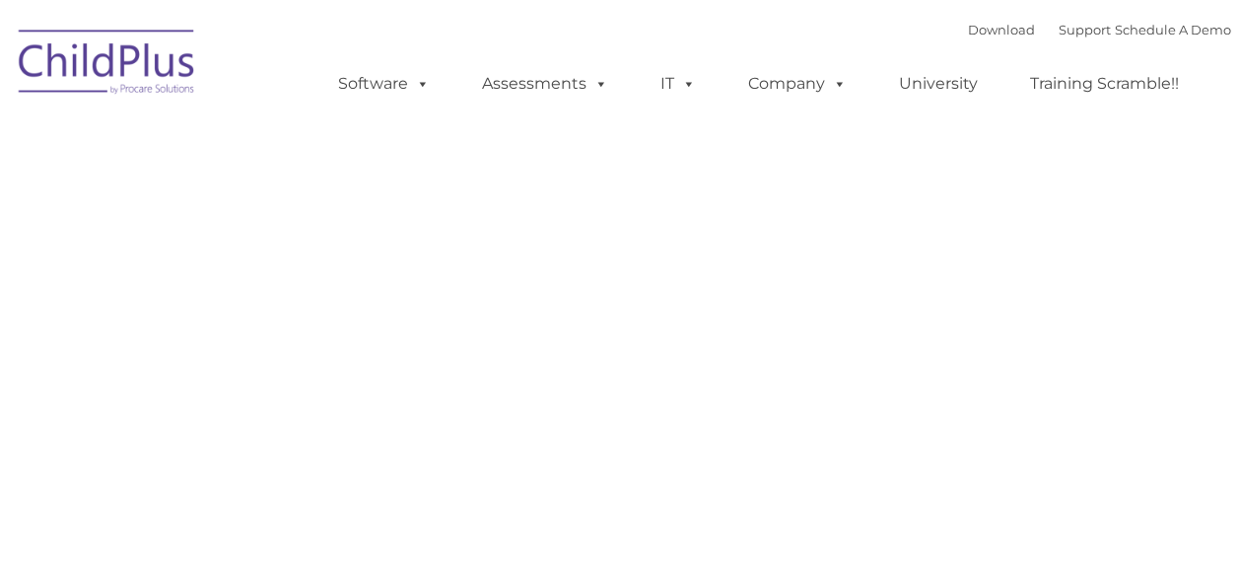  I want to click on a: Software, so click(384, 84).